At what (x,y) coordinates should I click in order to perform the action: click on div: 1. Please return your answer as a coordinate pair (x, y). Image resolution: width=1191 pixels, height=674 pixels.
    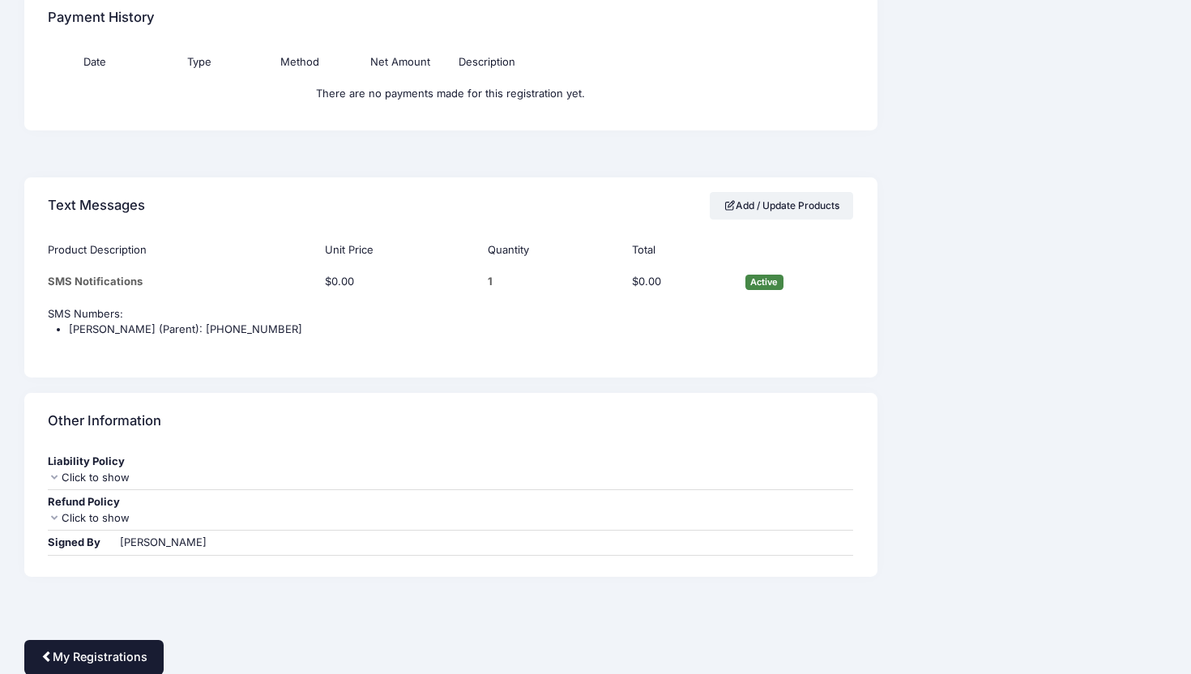
    Looking at the image, I should click on (552, 282).